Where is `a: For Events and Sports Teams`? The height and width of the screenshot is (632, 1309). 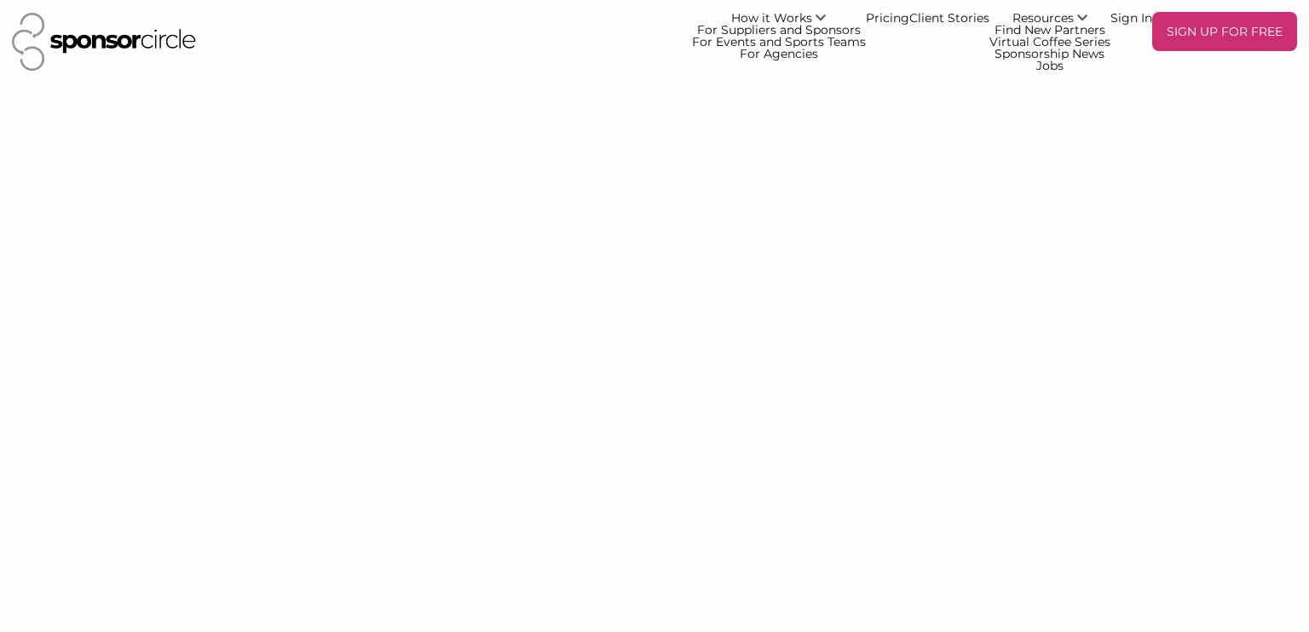
a: For Events and Sports Teams is located at coordinates (779, 42).